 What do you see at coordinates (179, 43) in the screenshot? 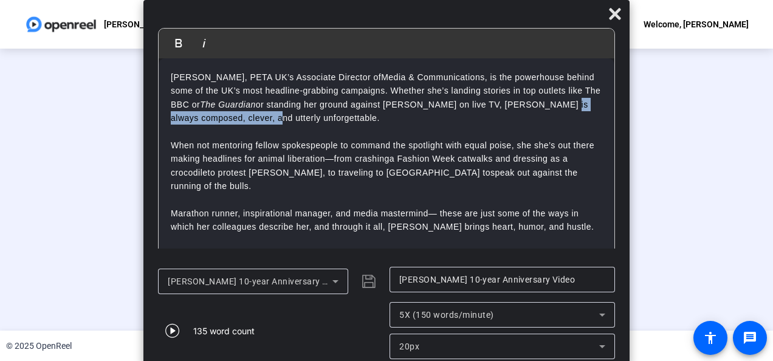
I see `button: Bold (Ctrl+B)` at bounding box center [179, 43].